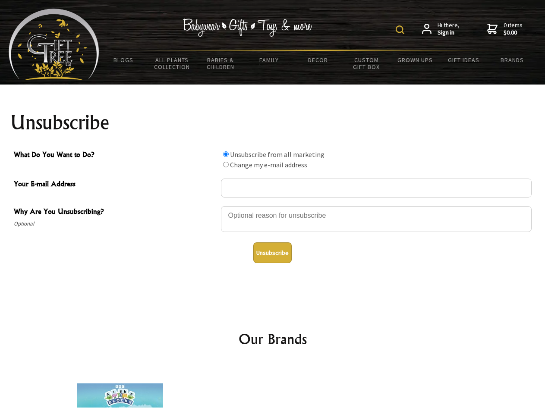  Describe the element at coordinates (463, 60) in the screenshot. I see `a: Gift Ideas` at that location.